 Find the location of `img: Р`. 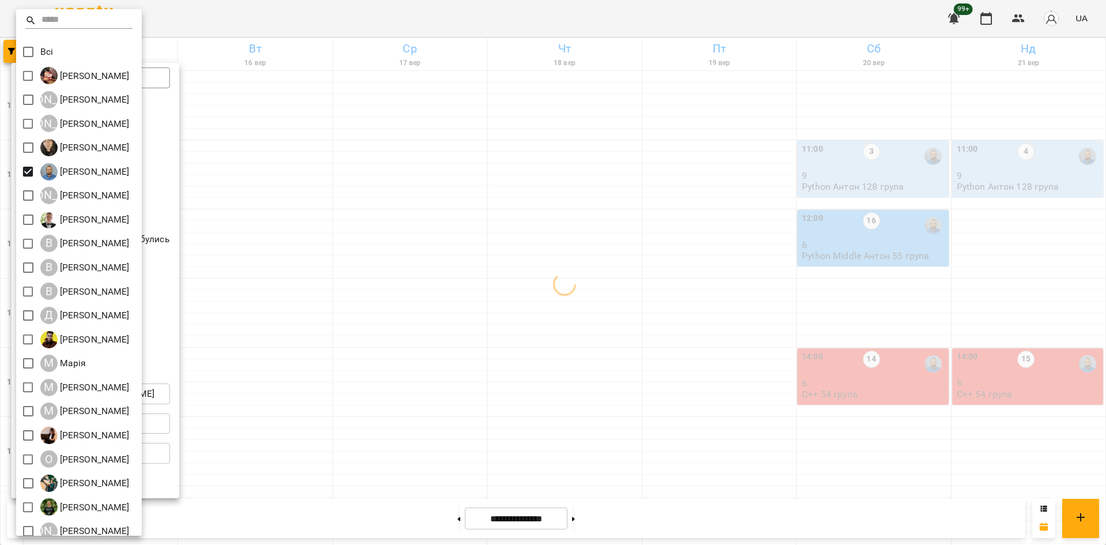

img: Р is located at coordinates (49, 507).